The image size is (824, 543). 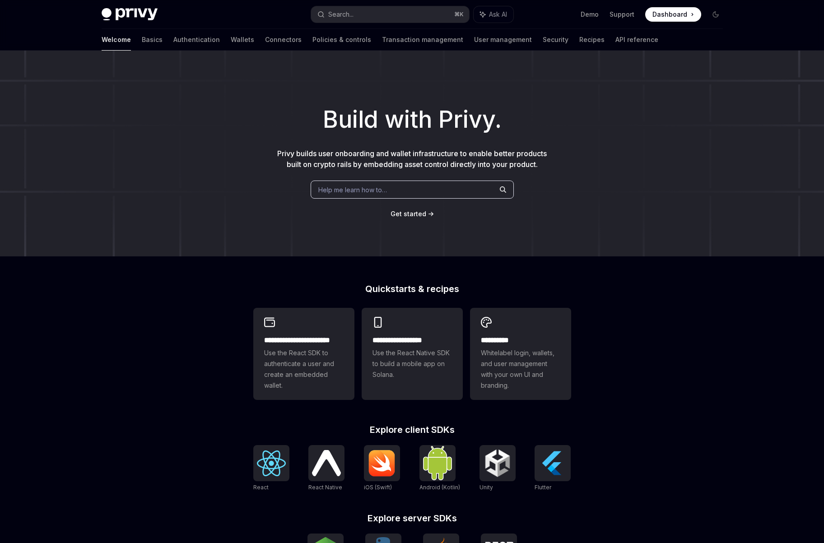 What do you see at coordinates (341, 14) in the screenshot?
I see `div: Search...` at bounding box center [341, 14].